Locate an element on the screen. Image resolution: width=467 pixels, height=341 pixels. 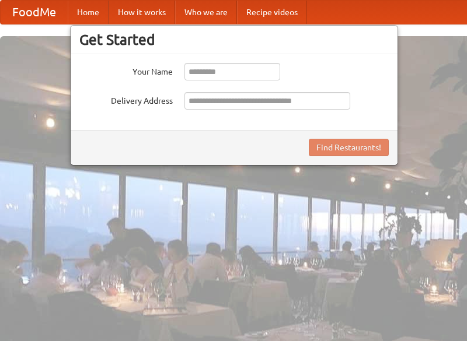
label: Delivery Address is located at coordinates (126, 99).